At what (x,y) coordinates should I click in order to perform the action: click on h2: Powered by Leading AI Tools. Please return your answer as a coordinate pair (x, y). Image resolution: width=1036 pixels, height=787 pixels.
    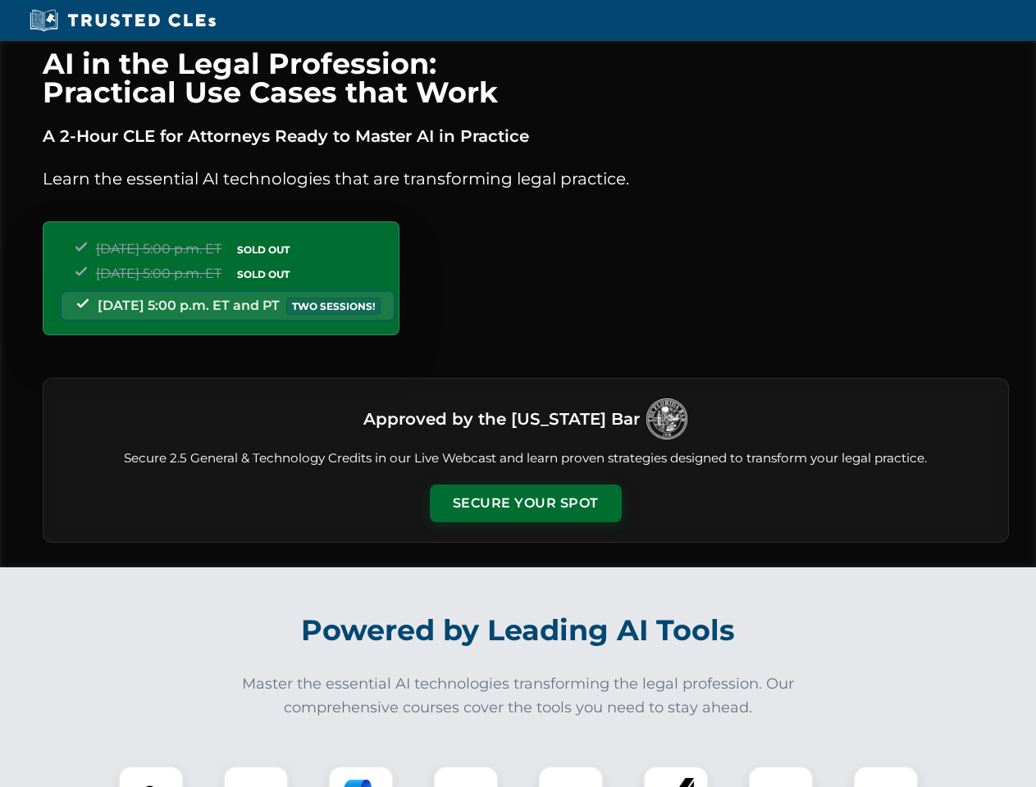
    Looking at the image, I should click on (518, 631).